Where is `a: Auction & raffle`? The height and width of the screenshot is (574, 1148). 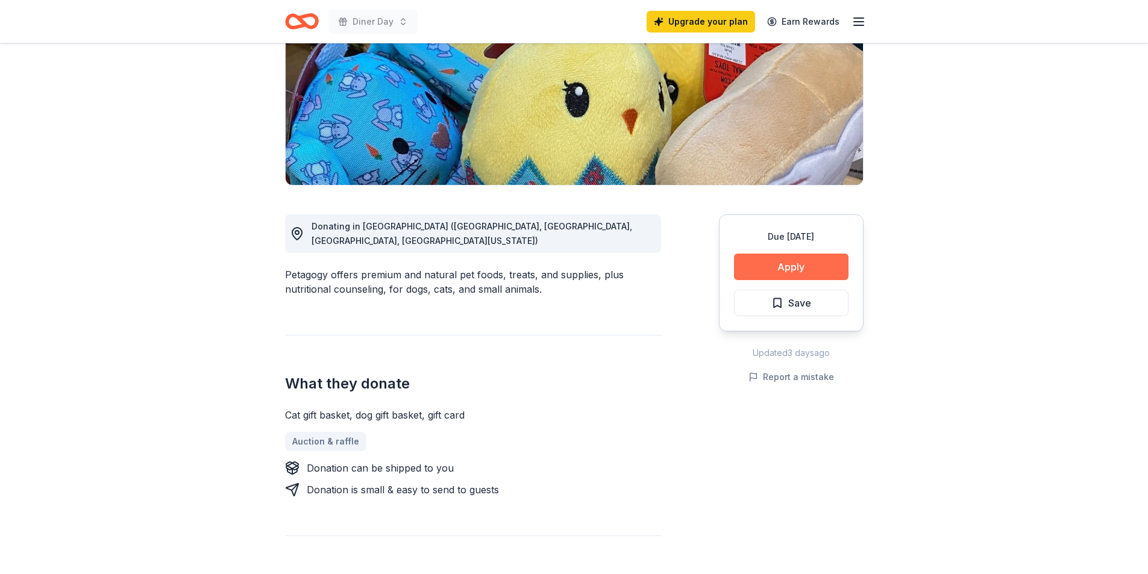 a: Auction & raffle is located at coordinates (325, 442).